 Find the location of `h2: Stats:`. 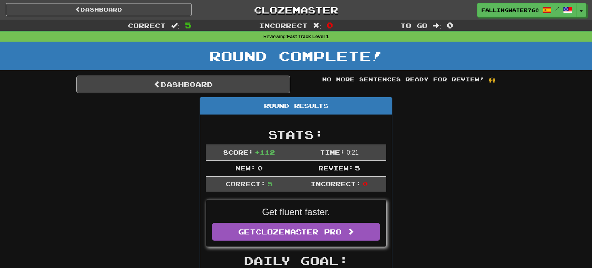

h2: Stats: is located at coordinates (296, 134).